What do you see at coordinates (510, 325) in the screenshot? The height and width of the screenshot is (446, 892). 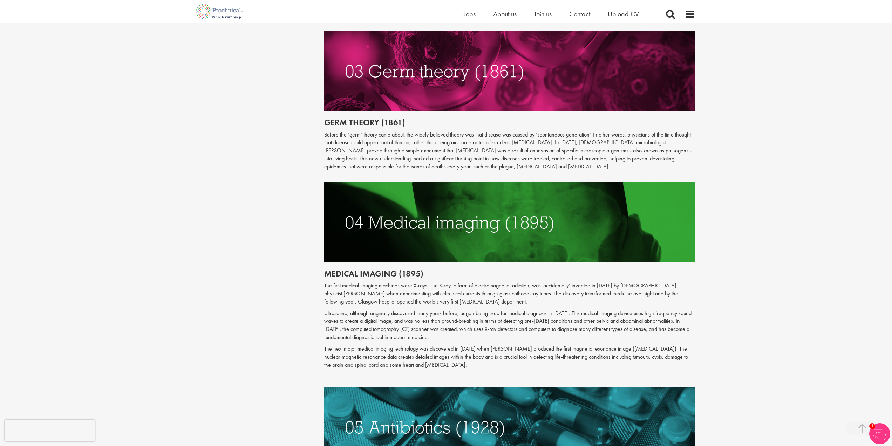 I see `p: Ultrasound, although originally discovered many years before, began being used for medical diagno...` at bounding box center [510, 325].